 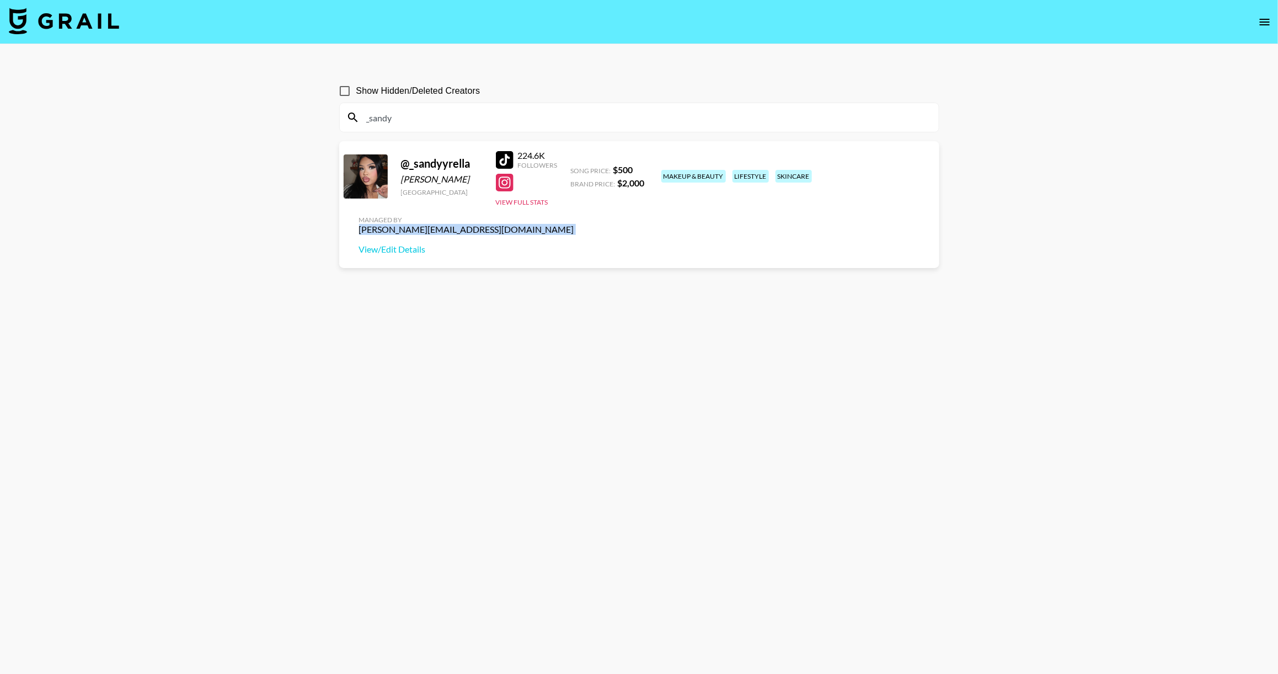 What do you see at coordinates (693, 176) in the screenshot?
I see `div: makeup & beauty` at bounding box center [693, 176].